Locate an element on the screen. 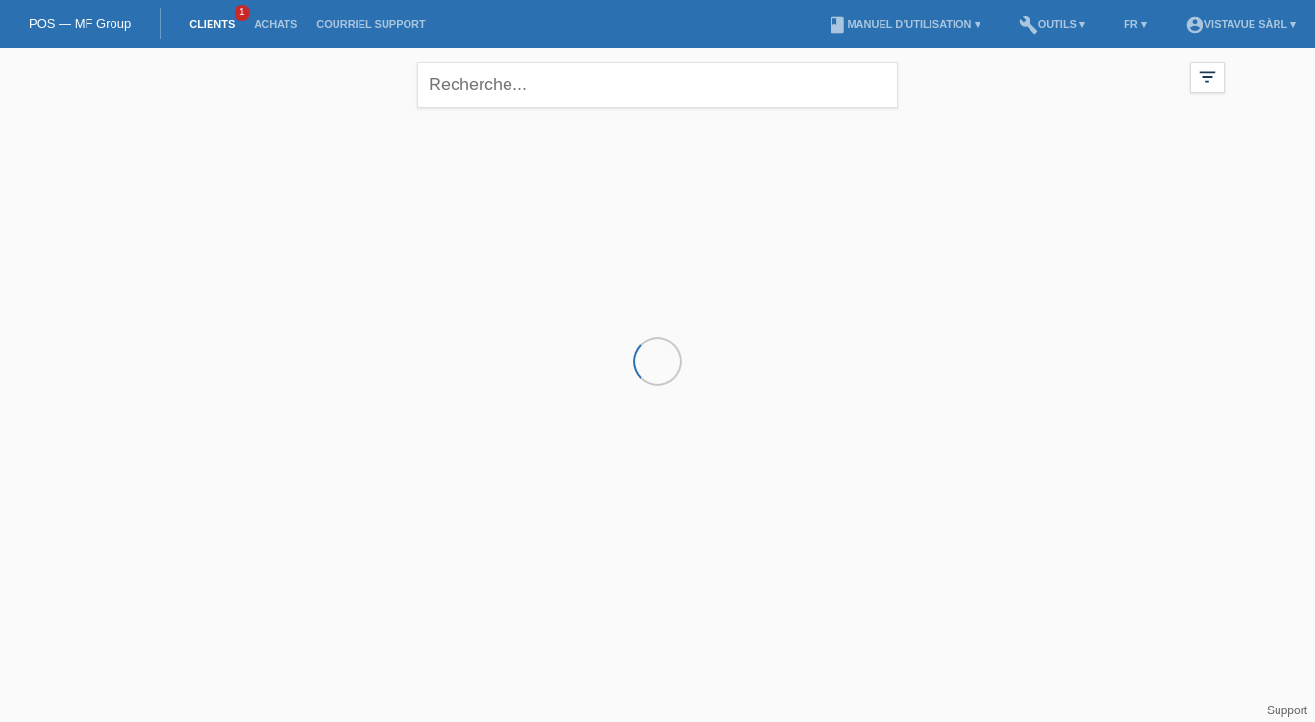 Image resolution: width=1315 pixels, height=722 pixels. a: Courriel Support is located at coordinates (370, 24).